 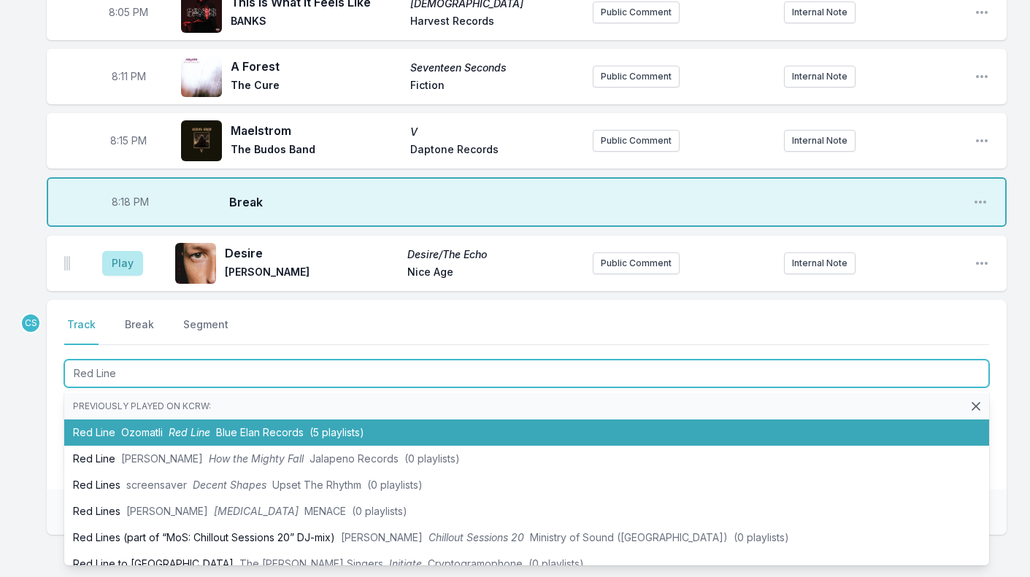 What do you see at coordinates (325, 511) in the screenshot?
I see `span: MENACE` at bounding box center [325, 511].